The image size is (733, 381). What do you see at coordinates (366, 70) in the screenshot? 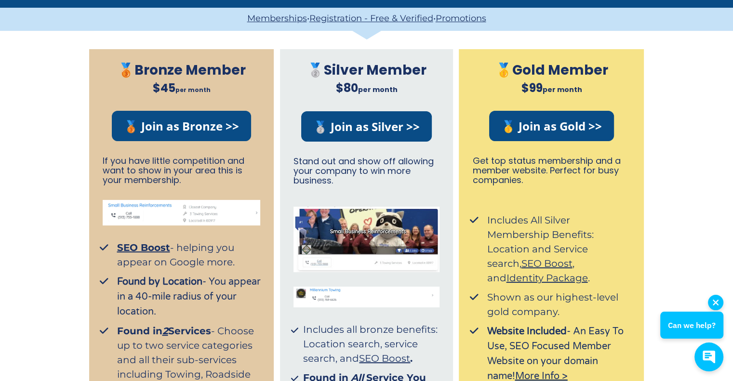
I see `strong: 🥈Silver Member` at bounding box center [366, 70].